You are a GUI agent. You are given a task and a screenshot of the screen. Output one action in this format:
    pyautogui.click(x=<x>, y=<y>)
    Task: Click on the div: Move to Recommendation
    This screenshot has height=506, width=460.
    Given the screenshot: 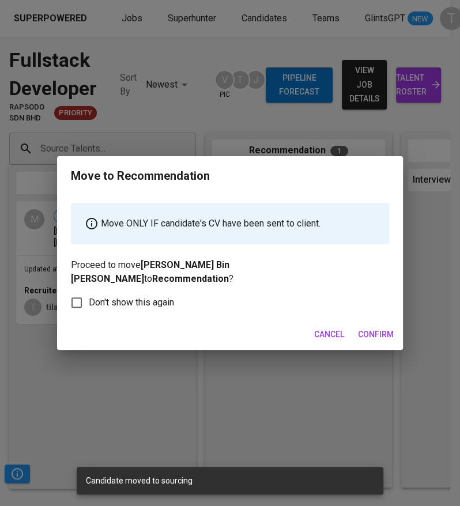 What is the action you would take?
    pyautogui.click(x=140, y=176)
    